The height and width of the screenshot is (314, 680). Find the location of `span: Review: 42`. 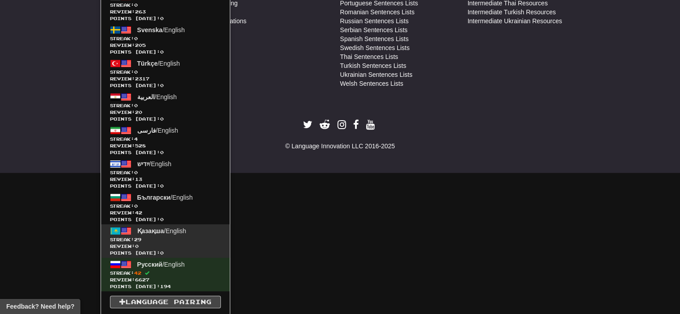

span: Review: 42 is located at coordinates (165, 213).